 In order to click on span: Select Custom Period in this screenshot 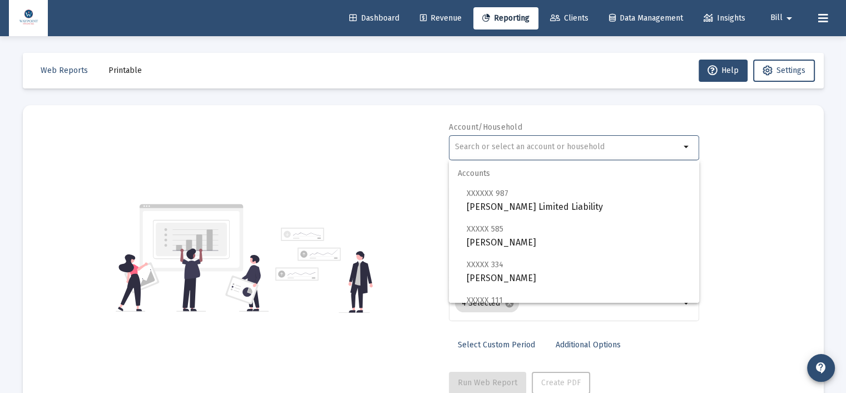, I will do `click(496, 344)`.